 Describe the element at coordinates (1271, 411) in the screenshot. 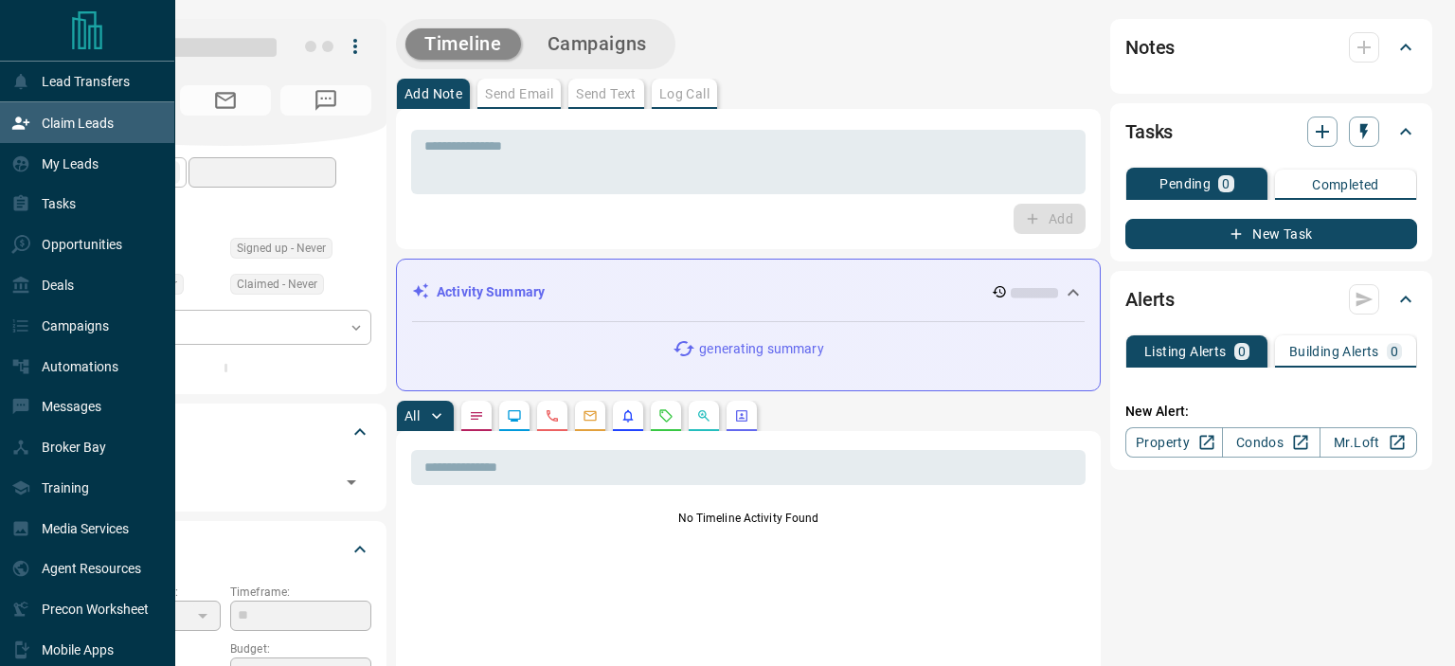

I see `p: New Alert:` at that location.